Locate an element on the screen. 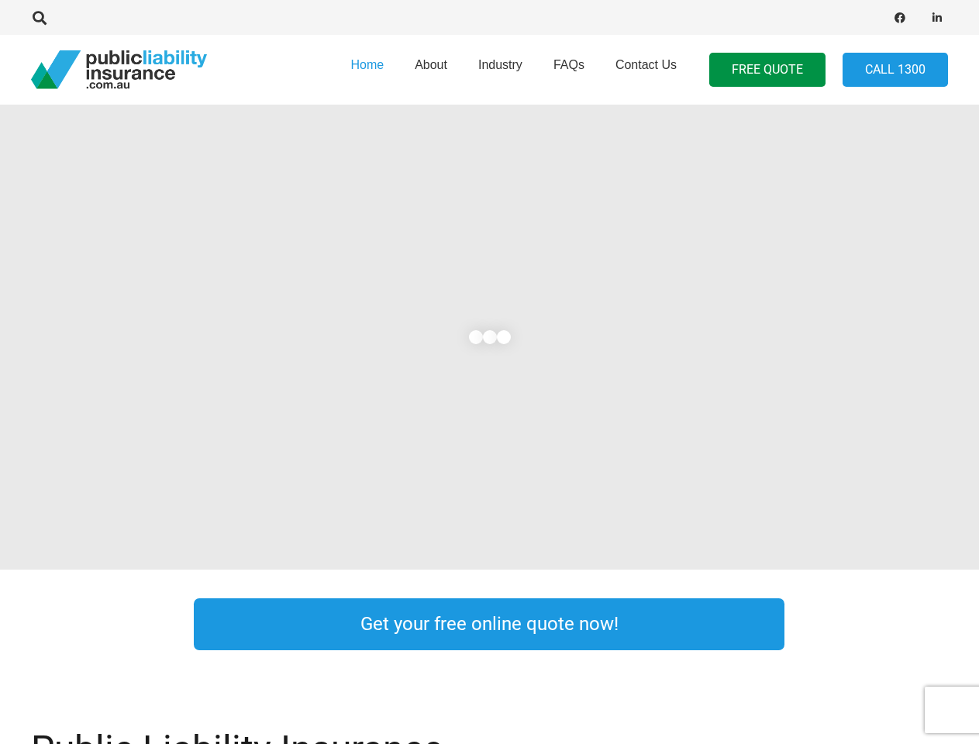 The height and width of the screenshot is (744, 979). a: Get your free online quote now! is located at coordinates (489, 624).